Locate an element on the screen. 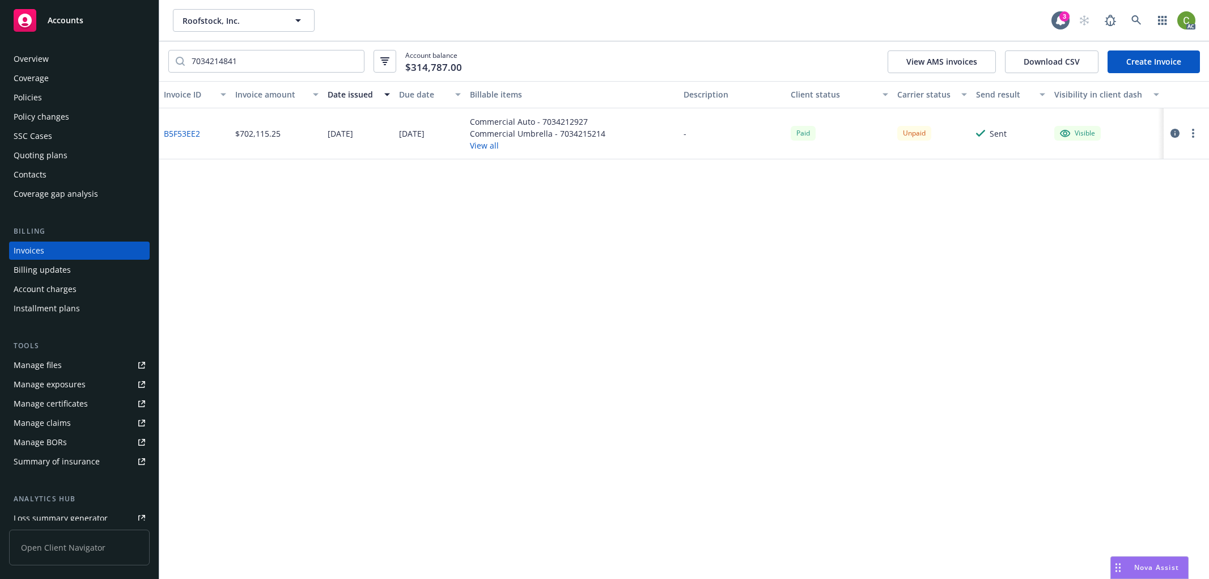  div: Manage exposures is located at coordinates (49, 384).